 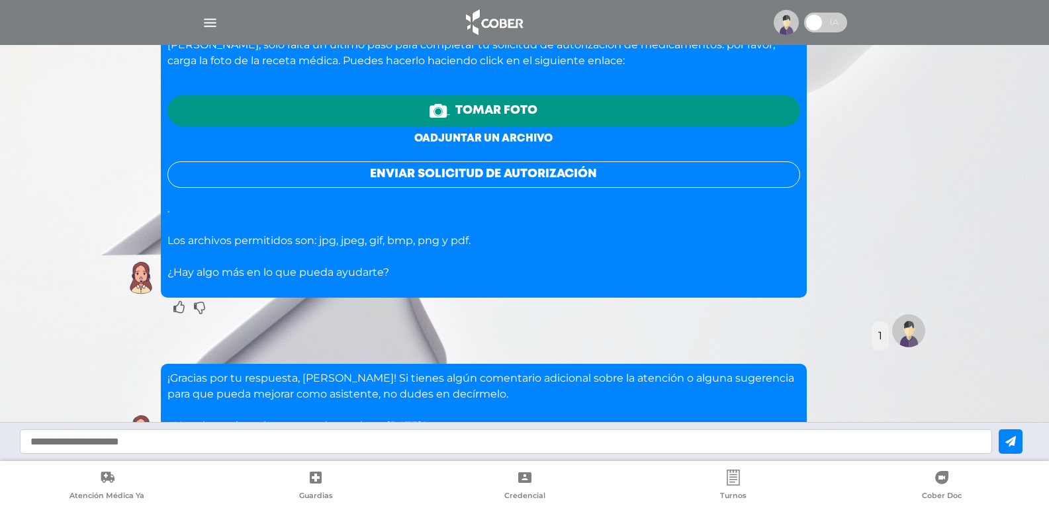 What do you see at coordinates (483, 138) in the screenshot?
I see `a: oadjuntar un archivo` at bounding box center [483, 138].